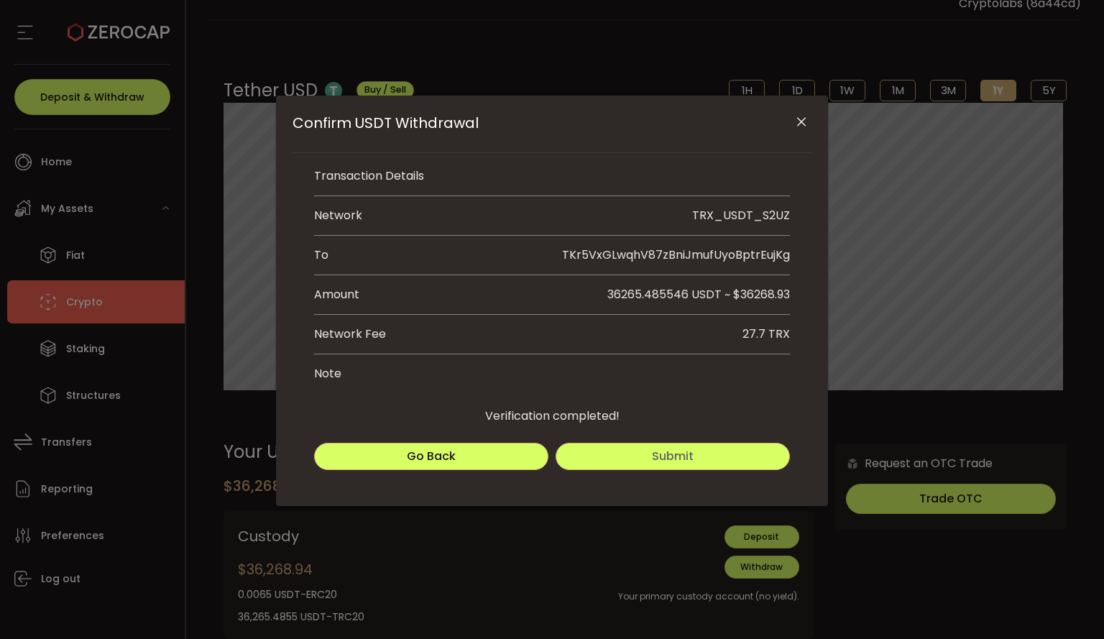 The width and height of the screenshot is (1104, 639). What do you see at coordinates (385, 123) in the screenshot?
I see `span: Confirm USDT Withdrawal` at bounding box center [385, 123].